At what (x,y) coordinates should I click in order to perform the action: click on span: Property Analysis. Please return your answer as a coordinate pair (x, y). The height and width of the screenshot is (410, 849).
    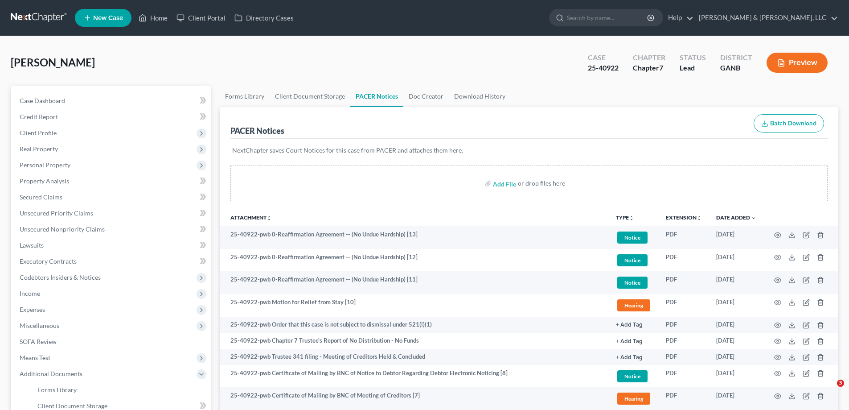
    Looking at the image, I should click on (44, 181).